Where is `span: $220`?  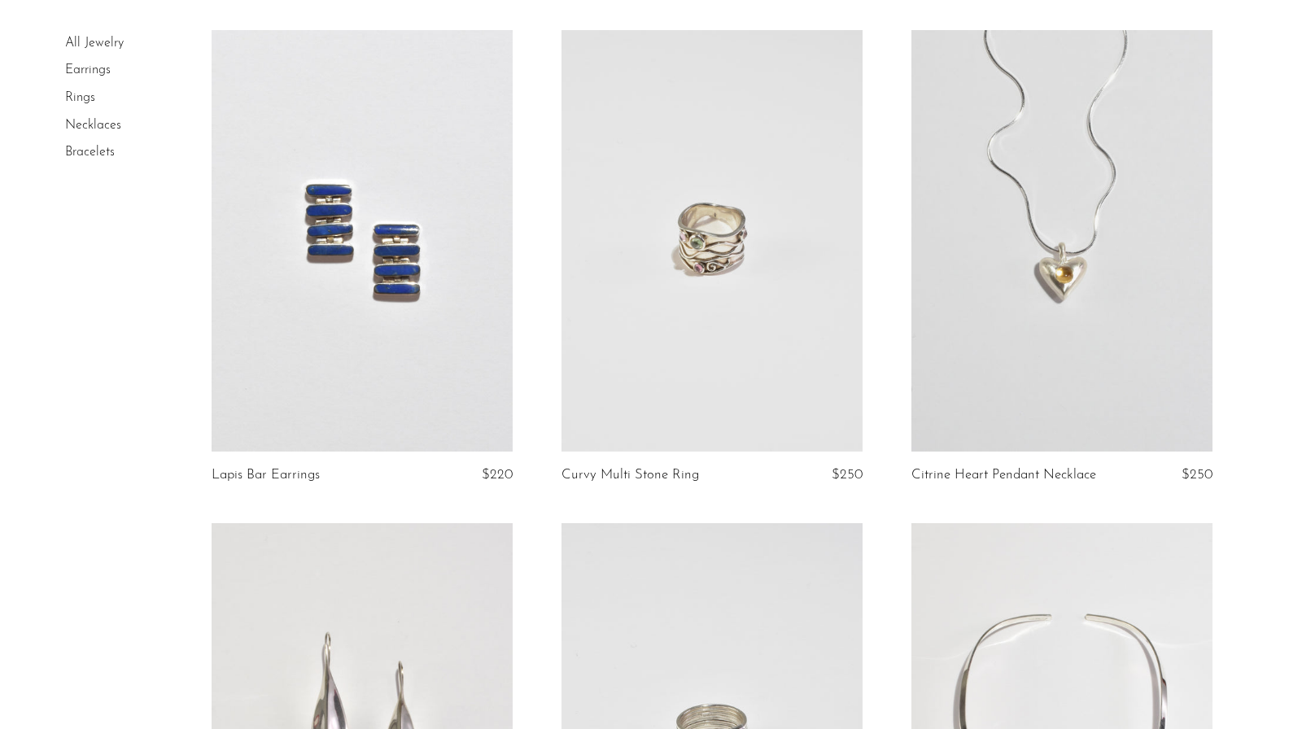 span: $220 is located at coordinates (497, 474).